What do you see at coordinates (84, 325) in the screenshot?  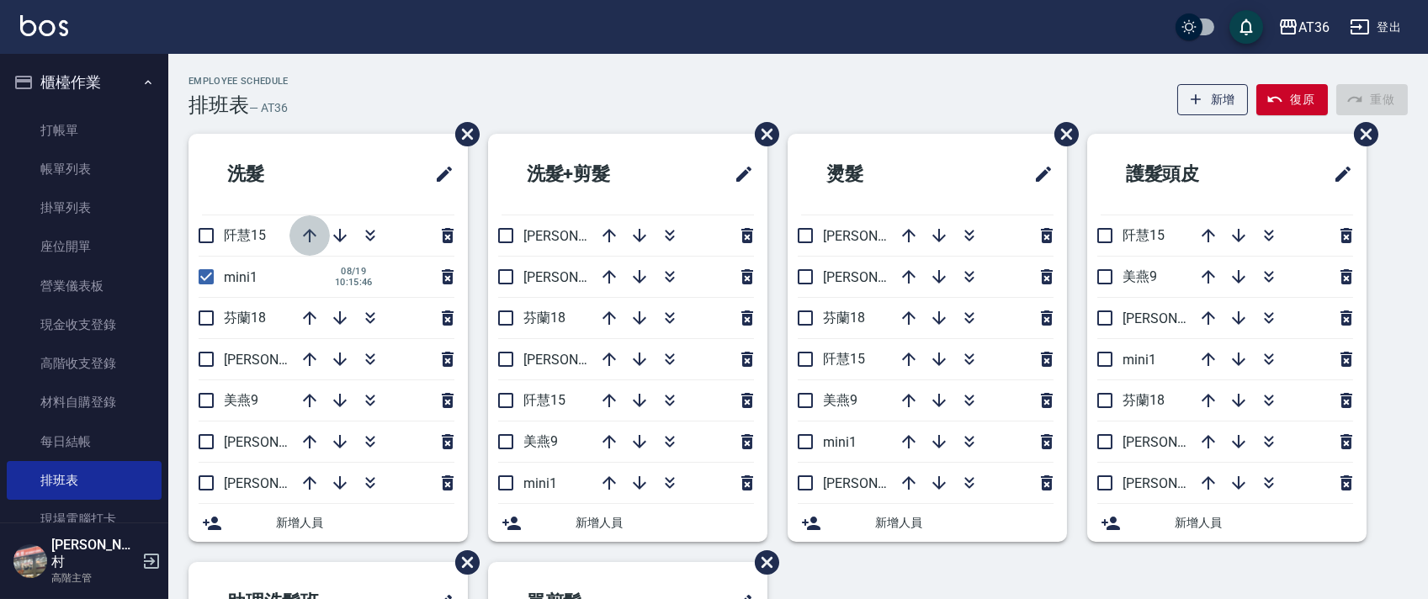 I see `a: 現金收支登錄` at bounding box center [84, 325].